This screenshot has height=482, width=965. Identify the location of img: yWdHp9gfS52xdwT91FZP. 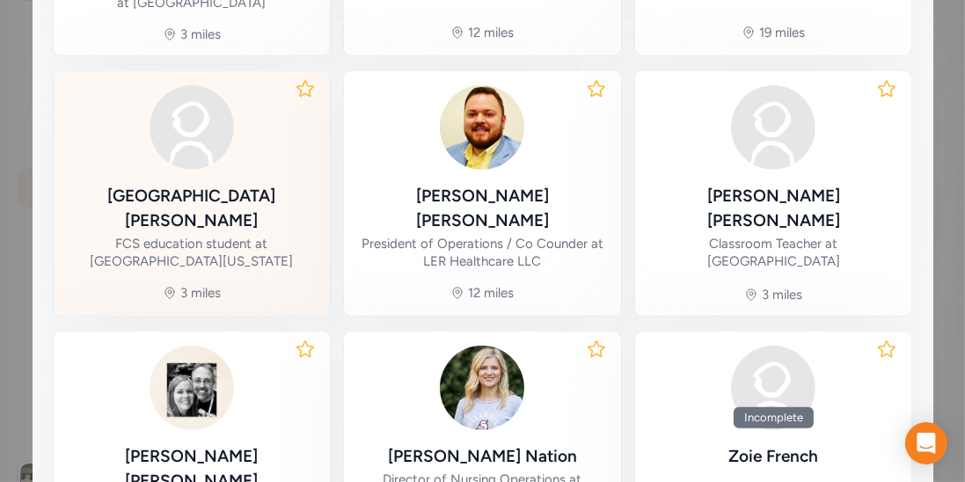
(482, 128).